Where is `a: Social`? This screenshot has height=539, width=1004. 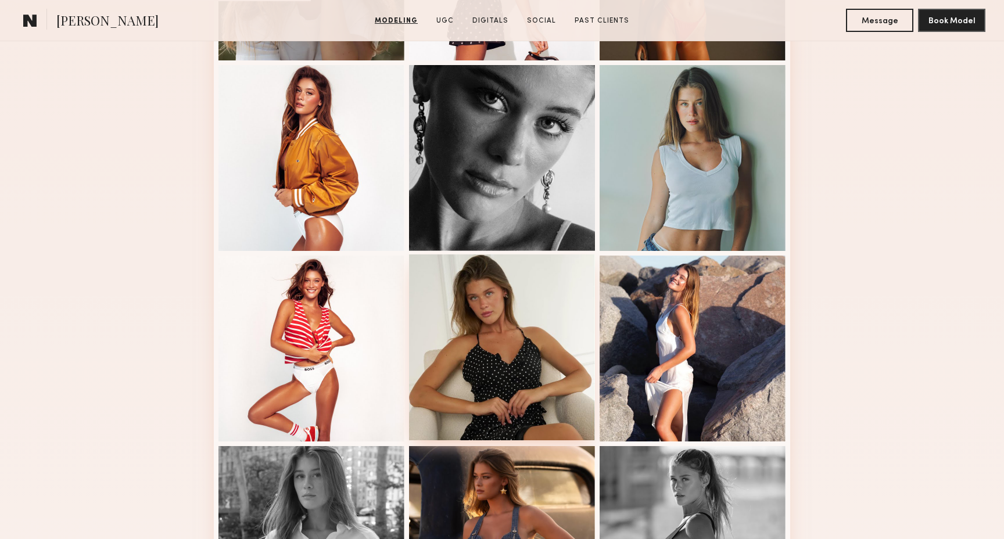 a: Social is located at coordinates (542, 21).